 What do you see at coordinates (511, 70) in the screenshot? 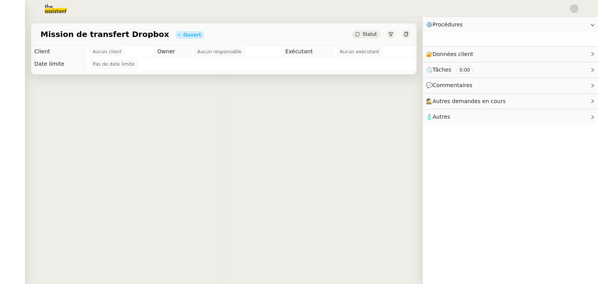
I see `div: ⏲️Tâches 0:00` at bounding box center [511, 70].